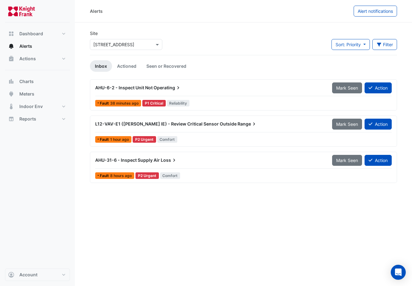  Describe the element at coordinates (37, 81) in the screenshot. I see `button: Charts` at that location.